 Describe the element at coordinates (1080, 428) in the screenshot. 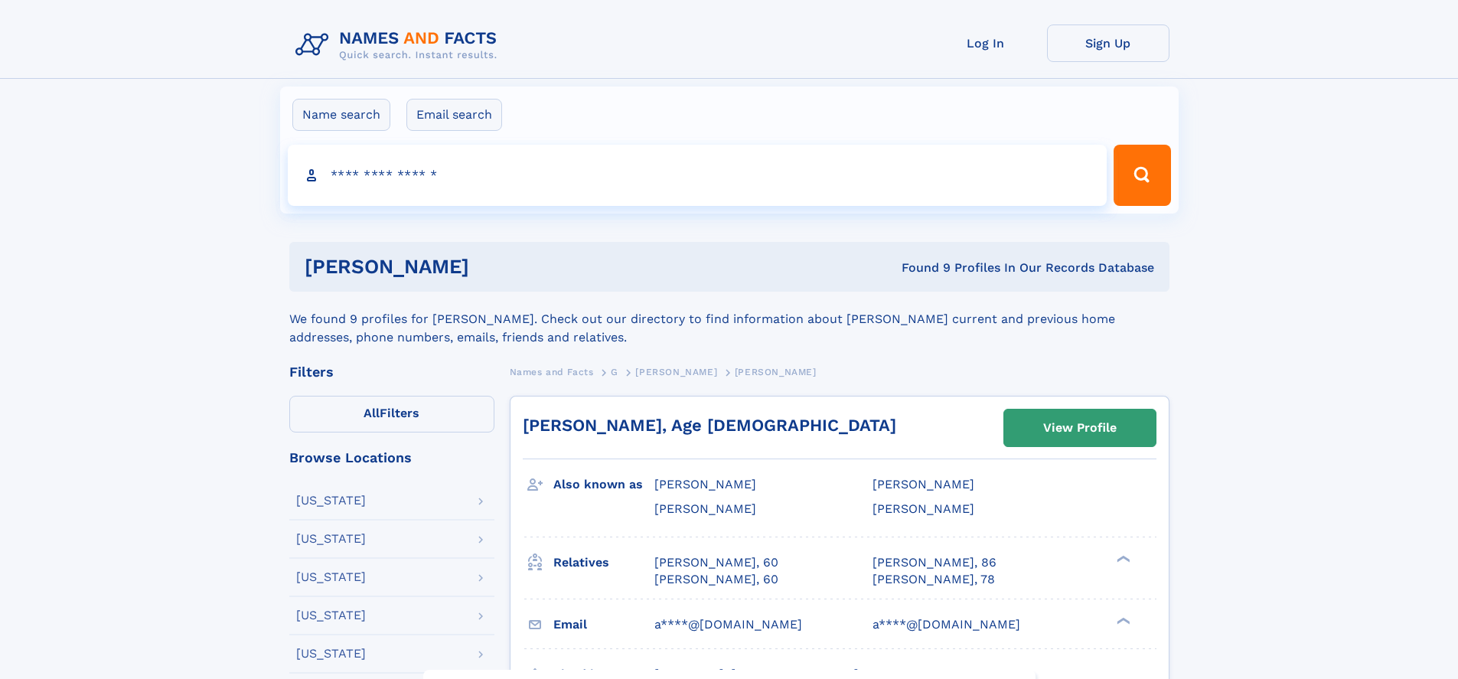

I see `a: View Profile` at that location.